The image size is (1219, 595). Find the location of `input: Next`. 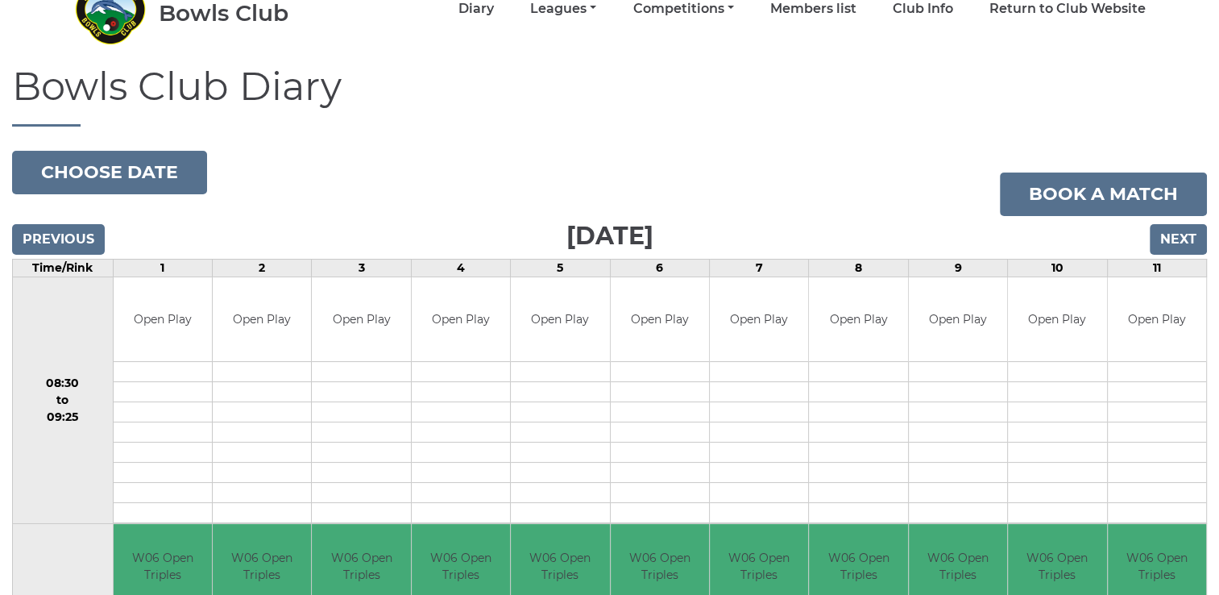

input: Next is located at coordinates (1178, 239).